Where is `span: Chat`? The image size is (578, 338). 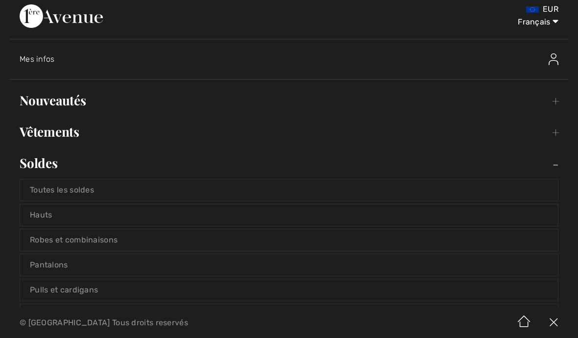 span: Chat is located at coordinates (33, 11).